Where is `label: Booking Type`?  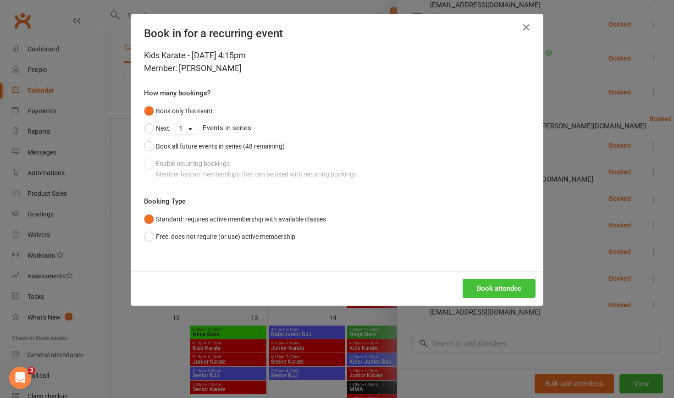 label: Booking Type is located at coordinates (165, 201).